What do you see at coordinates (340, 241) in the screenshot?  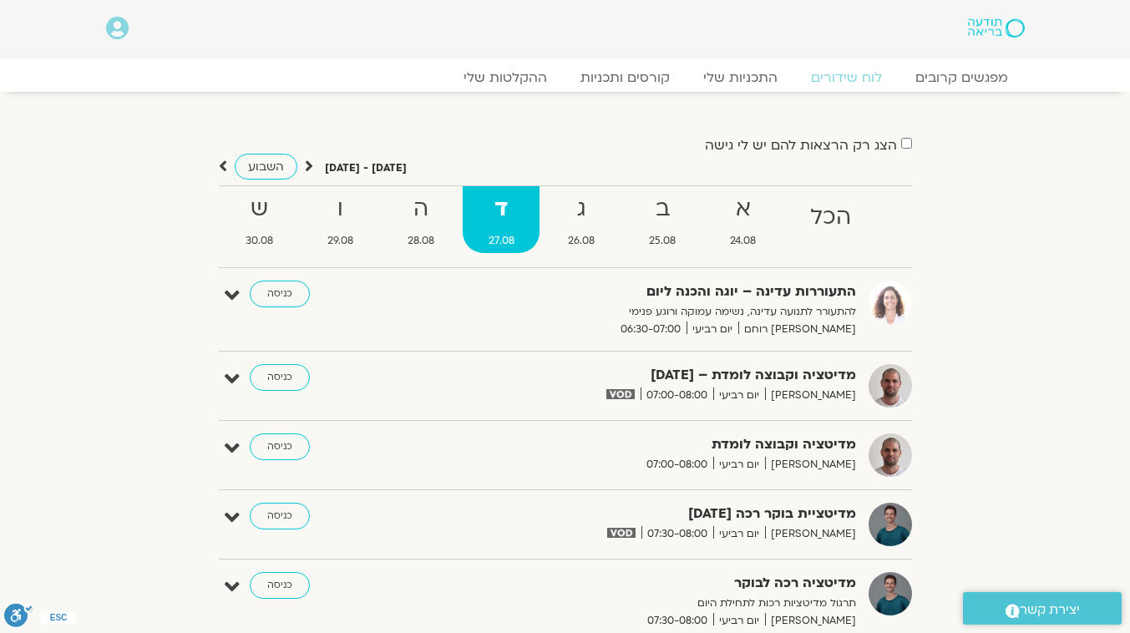 I see `span: 29.08` at bounding box center [340, 241].